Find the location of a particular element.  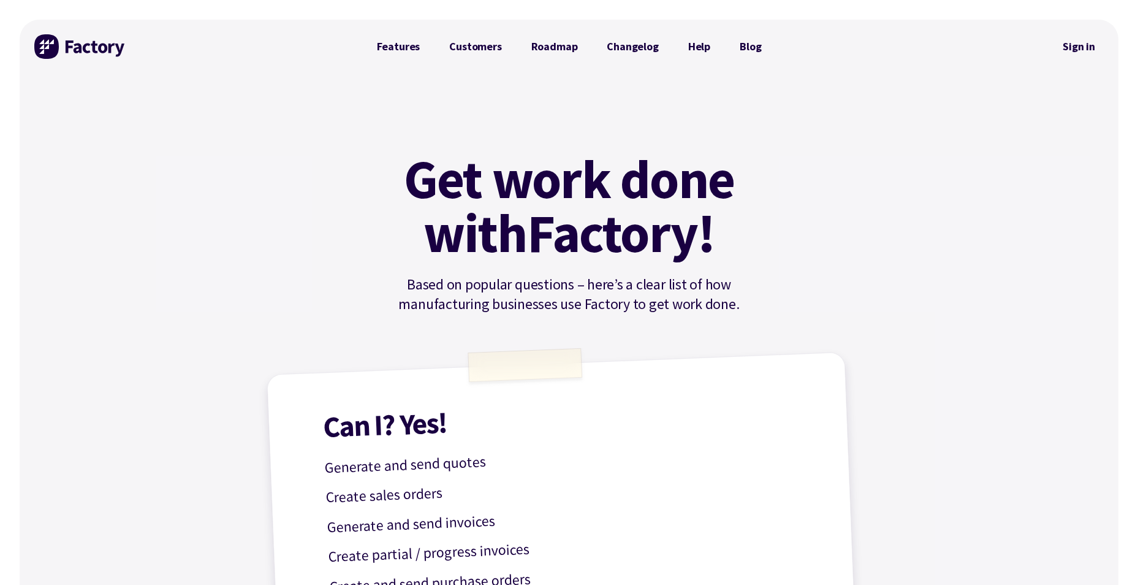

a: Customers is located at coordinates (475, 47).